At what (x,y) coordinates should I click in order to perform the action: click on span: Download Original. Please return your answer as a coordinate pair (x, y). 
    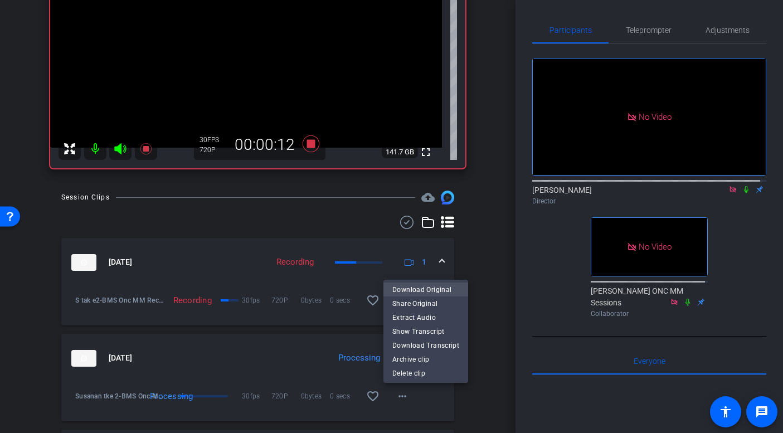
    Looking at the image, I should click on (426, 289).